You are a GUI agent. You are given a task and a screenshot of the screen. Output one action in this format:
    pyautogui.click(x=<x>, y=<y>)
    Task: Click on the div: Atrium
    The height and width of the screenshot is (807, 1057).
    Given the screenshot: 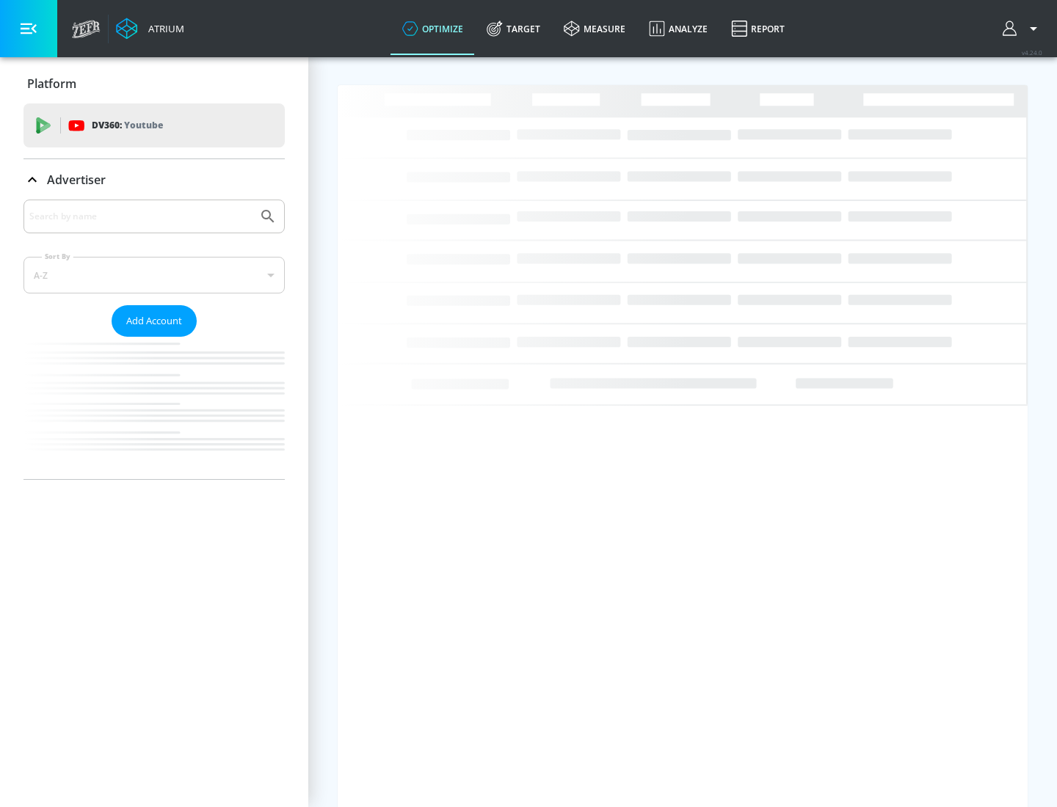 What is the action you would take?
    pyautogui.click(x=163, y=29)
    